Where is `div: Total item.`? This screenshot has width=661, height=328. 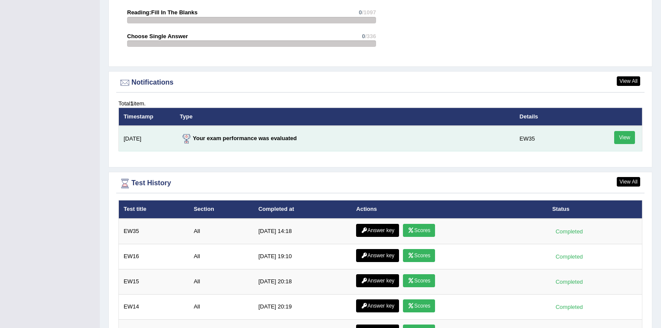
div: Total item. is located at coordinates (380, 103).